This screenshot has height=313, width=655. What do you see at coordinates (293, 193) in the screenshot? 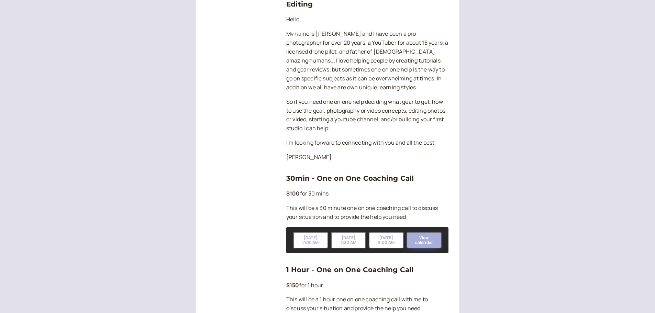
I see `b: $100` at bounding box center [293, 193].